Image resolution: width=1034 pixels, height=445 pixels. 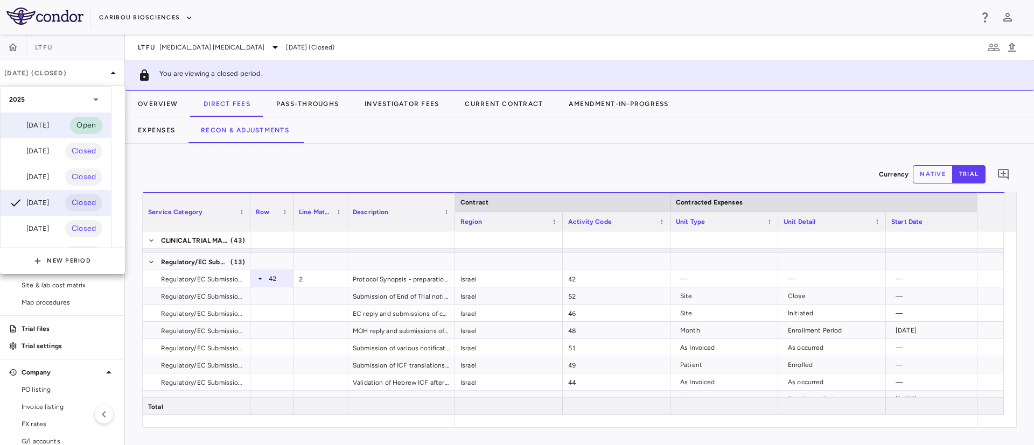 I want to click on span: Open, so click(x=86, y=125).